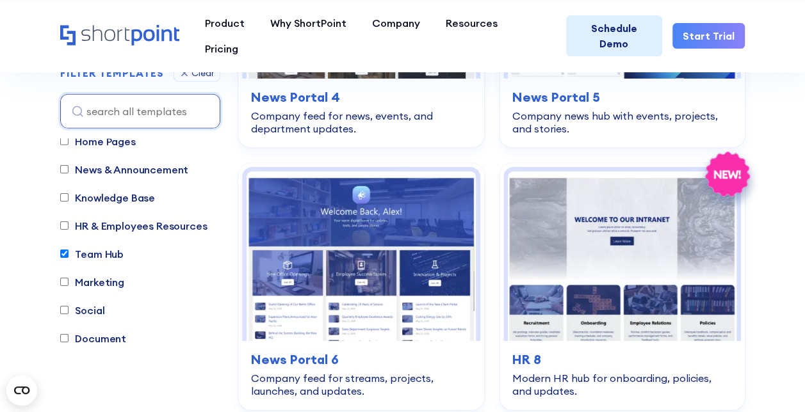 This screenshot has width=805, height=412. Describe the element at coordinates (471, 23) in the screenshot. I see `div: Resources` at that location.